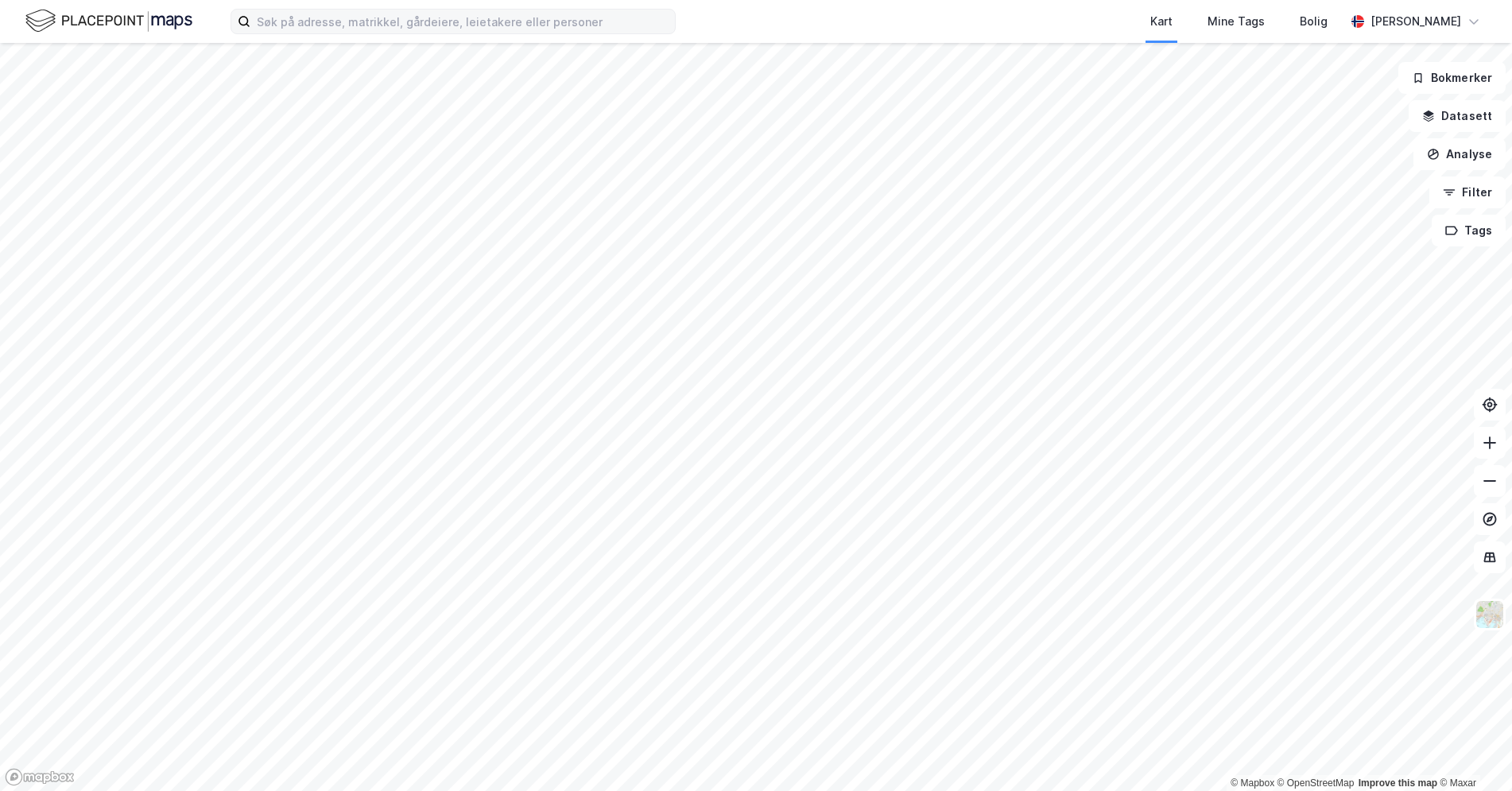 This screenshot has width=1512, height=791. Describe the element at coordinates (108, 21) in the screenshot. I see `img: logo.f888ab2527a4732fd821a326f86c7f29.svg` at that location.